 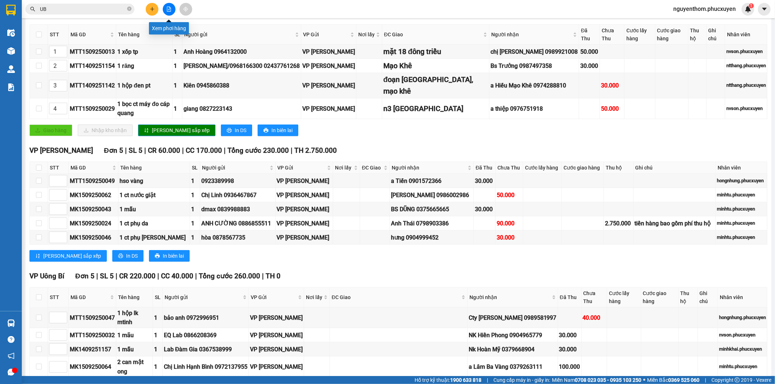 I want to click on button: file-add, so click(x=169, y=9).